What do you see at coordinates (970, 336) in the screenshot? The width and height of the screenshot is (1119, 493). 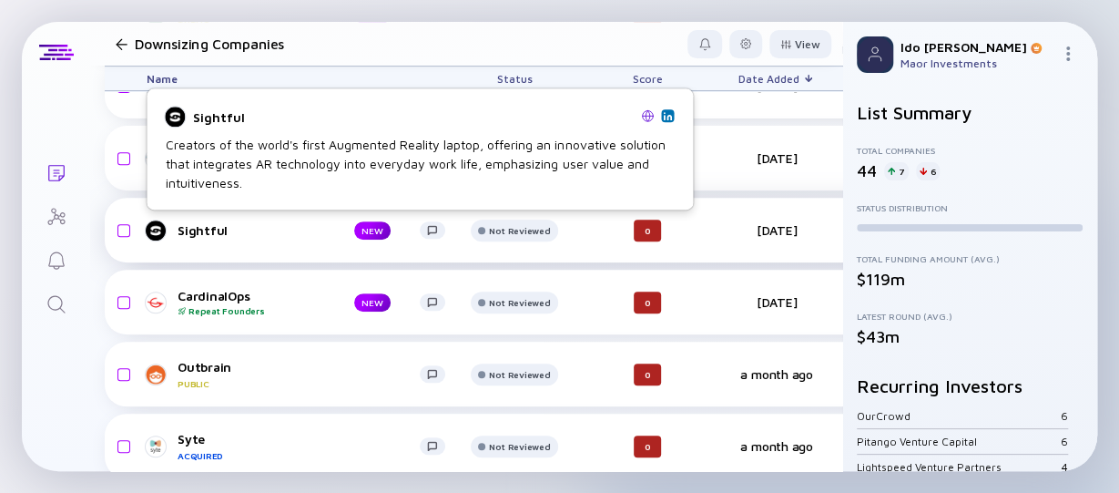 I see `div: $43m` at bounding box center [970, 336].